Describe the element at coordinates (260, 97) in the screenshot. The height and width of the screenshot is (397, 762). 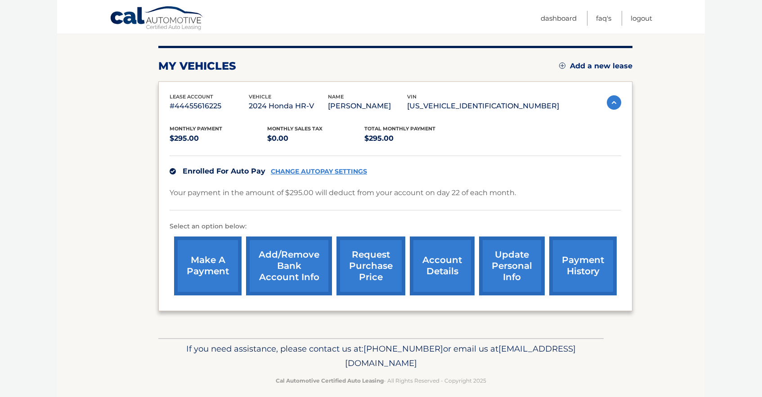
I see `span: vehicle` at that location.